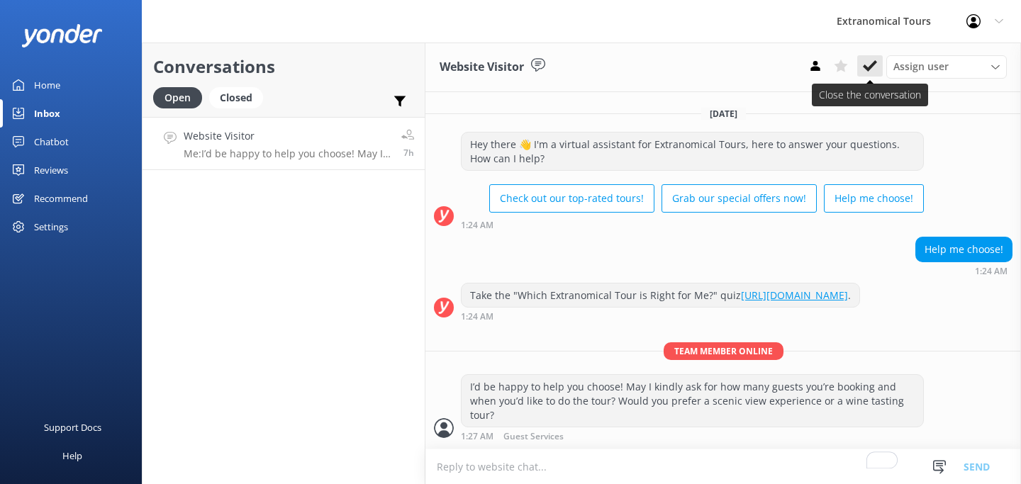 This screenshot has height=484, width=1021. Describe the element at coordinates (72, 456) in the screenshot. I see `div: Help` at that location.